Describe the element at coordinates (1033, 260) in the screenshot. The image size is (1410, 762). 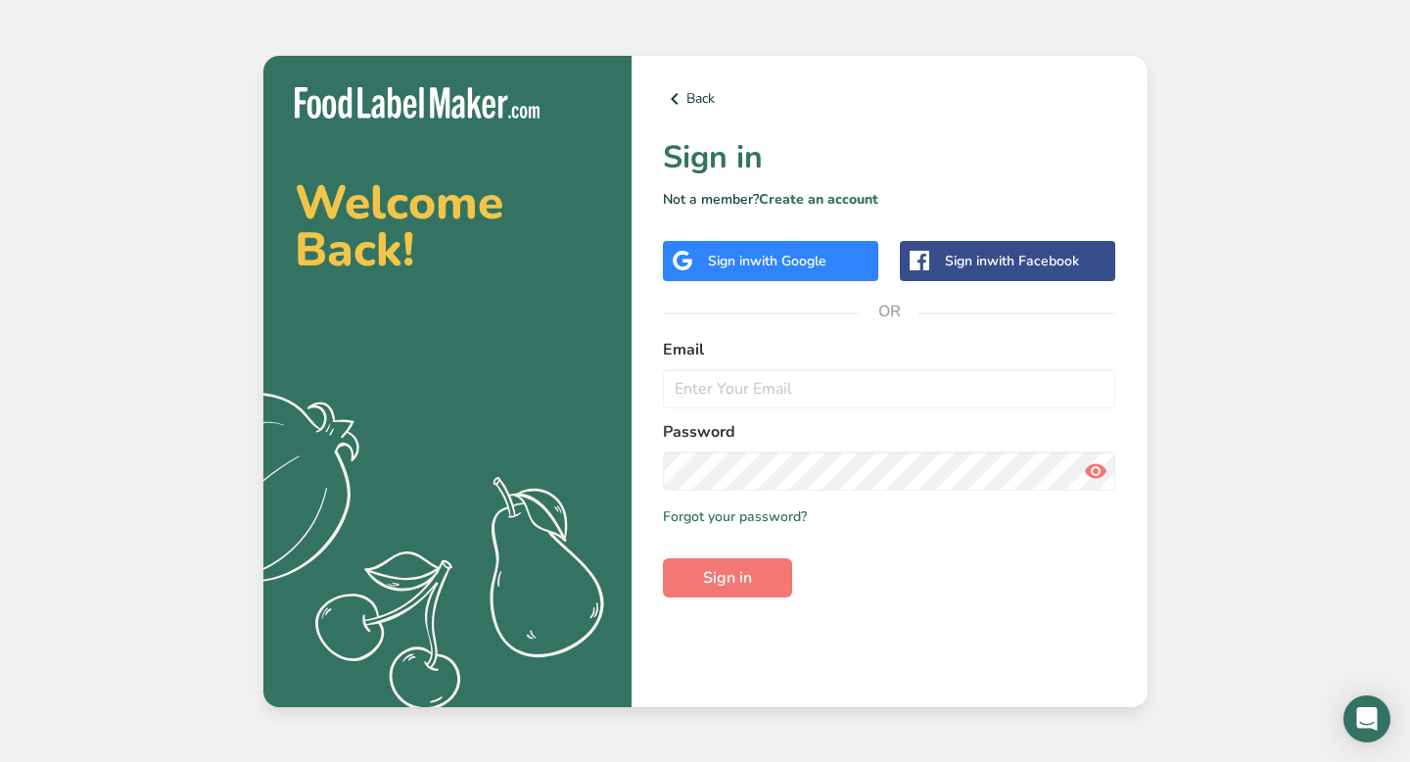
I see `span: with Facebook` at that location.